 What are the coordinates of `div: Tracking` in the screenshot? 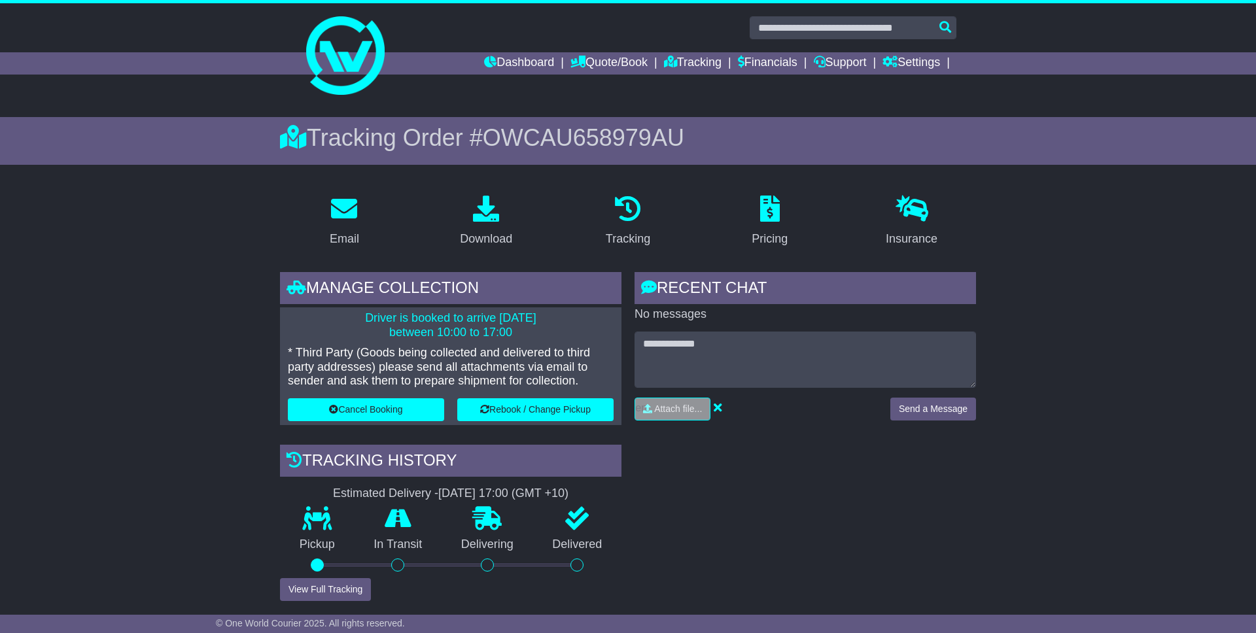 It's located at (628, 239).